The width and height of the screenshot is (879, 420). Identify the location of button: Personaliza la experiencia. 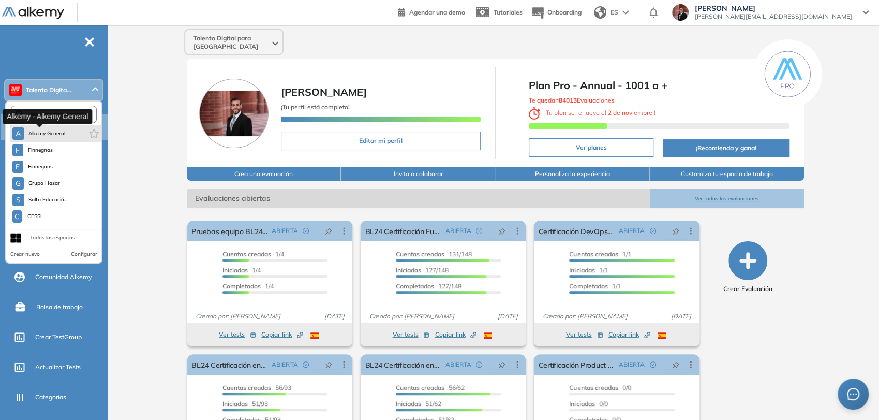
(572, 174).